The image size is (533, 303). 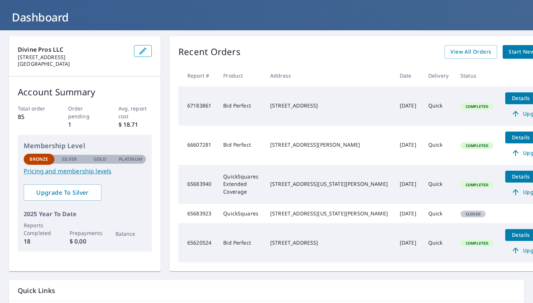 I want to click on p: Recent Orders, so click(x=209, y=52).